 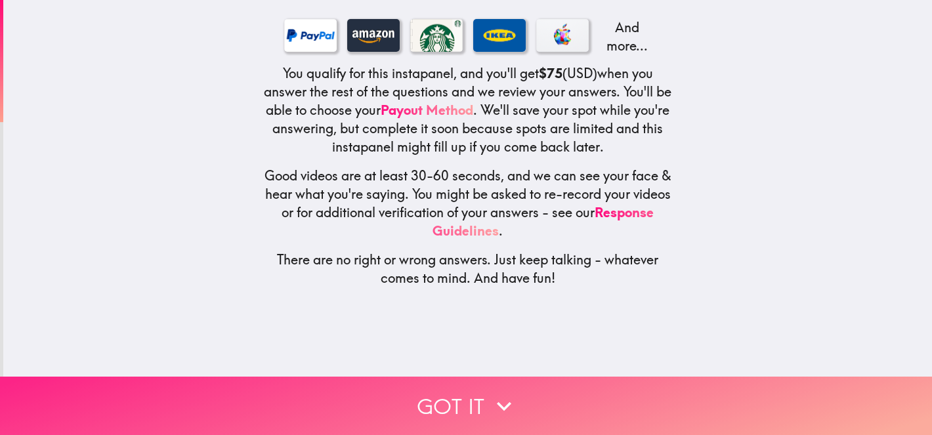 What do you see at coordinates (468, 269) in the screenshot?
I see `h5: There are no right or wrong answers. Just keep talking - whatever comes to mind. And have fun!` at bounding box center [468, 269].